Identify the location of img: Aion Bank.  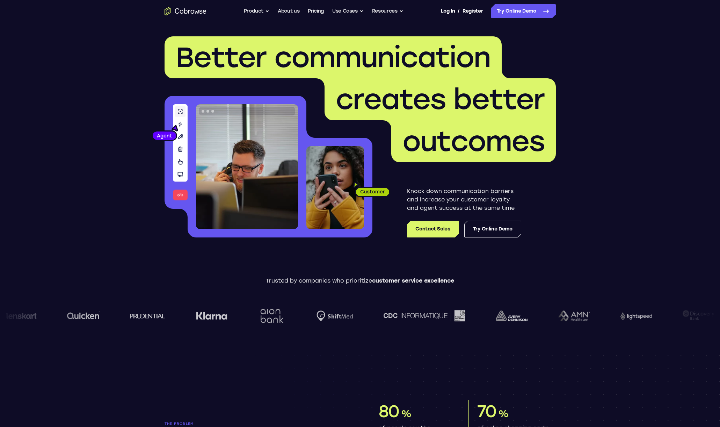
(249, 316).